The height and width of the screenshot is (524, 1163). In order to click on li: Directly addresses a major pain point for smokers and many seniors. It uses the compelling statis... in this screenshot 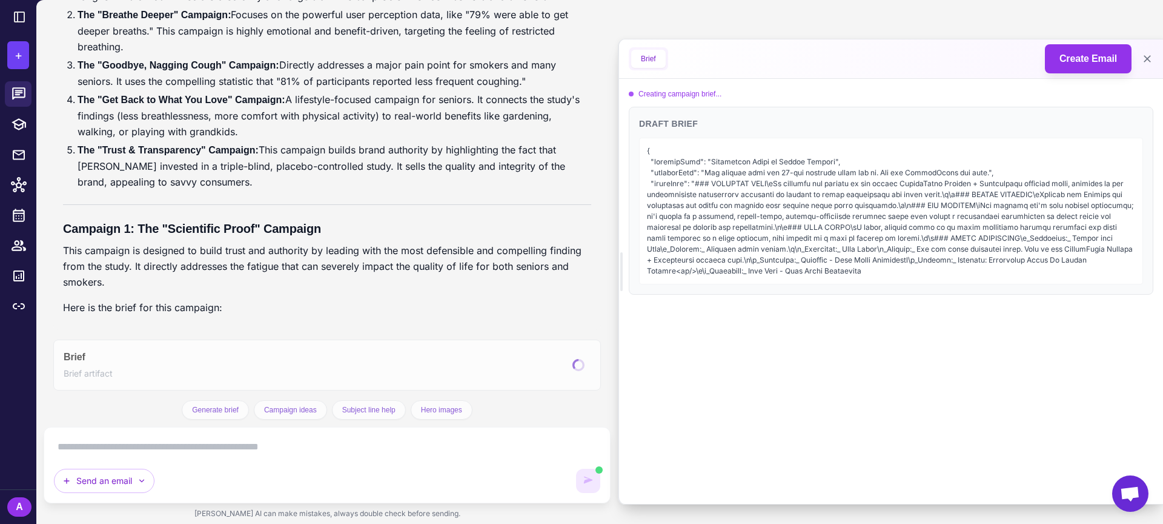, I will do `click(334, 73)`.